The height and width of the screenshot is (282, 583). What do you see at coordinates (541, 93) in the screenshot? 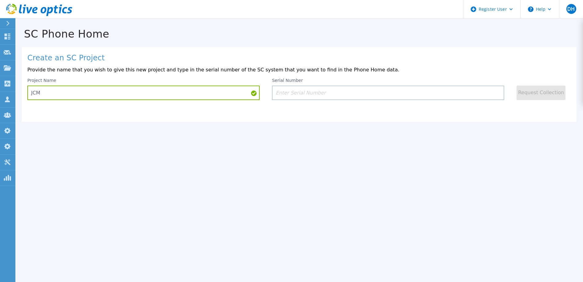
I see `button: Request Collection` at bounding box center [541, 93].